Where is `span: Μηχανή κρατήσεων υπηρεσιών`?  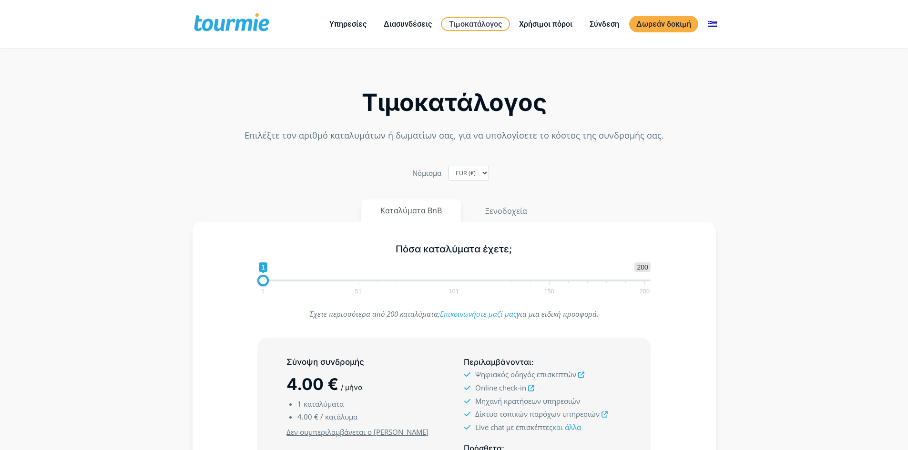 span: Μηχανή κρατήσεων υπηρεσιών is located at coordinates (528, 401).